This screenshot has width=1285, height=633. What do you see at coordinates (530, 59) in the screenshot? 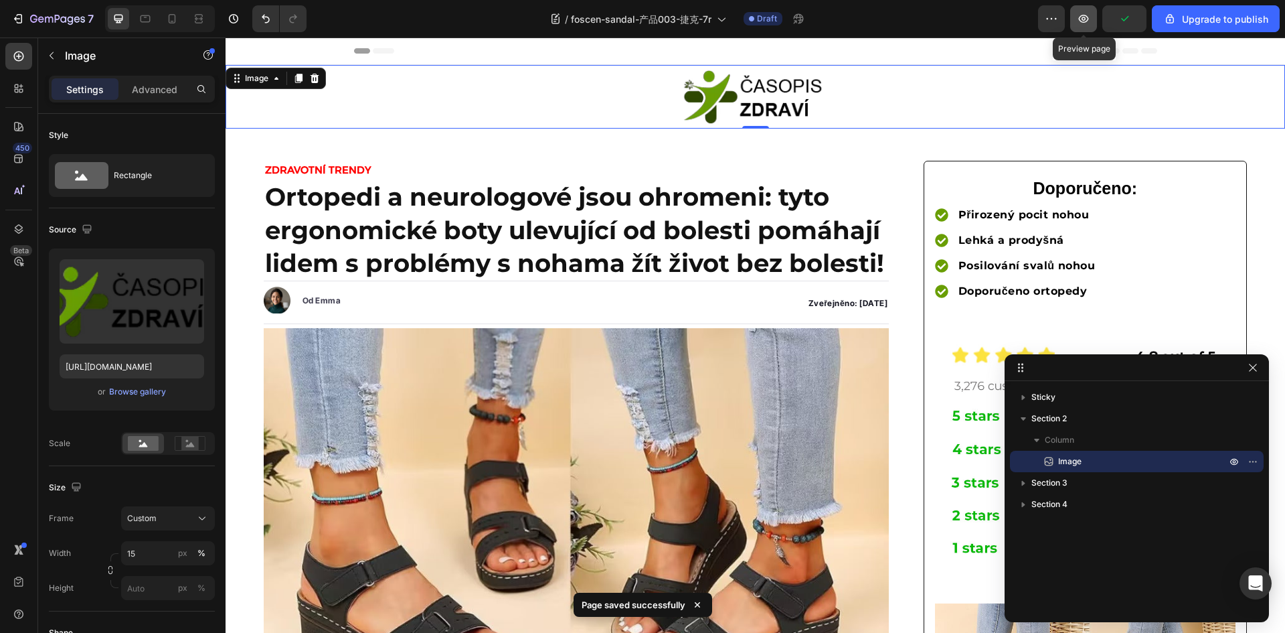
I see `img: gempages_518231226549535907-494836a4-2225-4fe3-afb1-77ad9f4602d1.png` at bounding box center [530, 59].